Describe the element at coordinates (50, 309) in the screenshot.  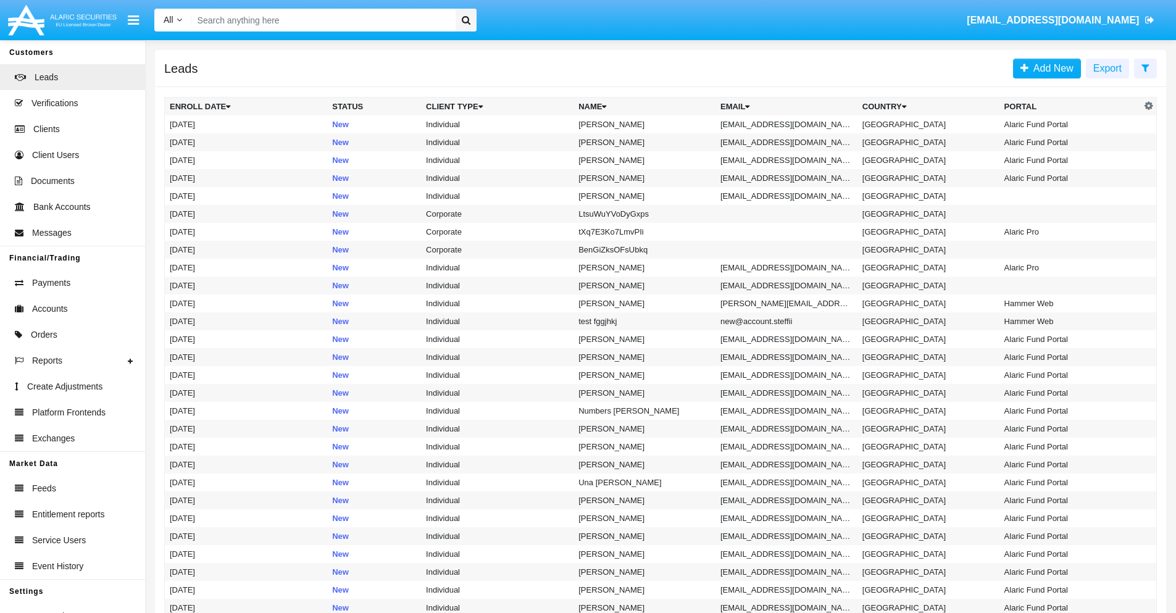
I see `span: Accounts` at that location.